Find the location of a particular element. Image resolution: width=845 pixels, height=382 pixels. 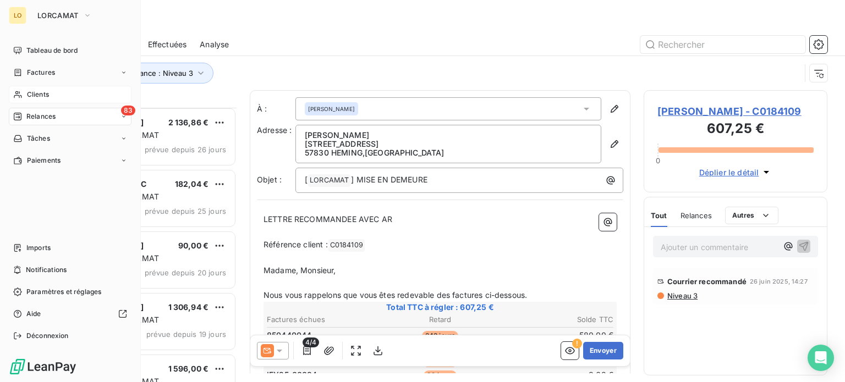

span: 26 juin 2025, 14:27 is located at coordinates (779, 282).